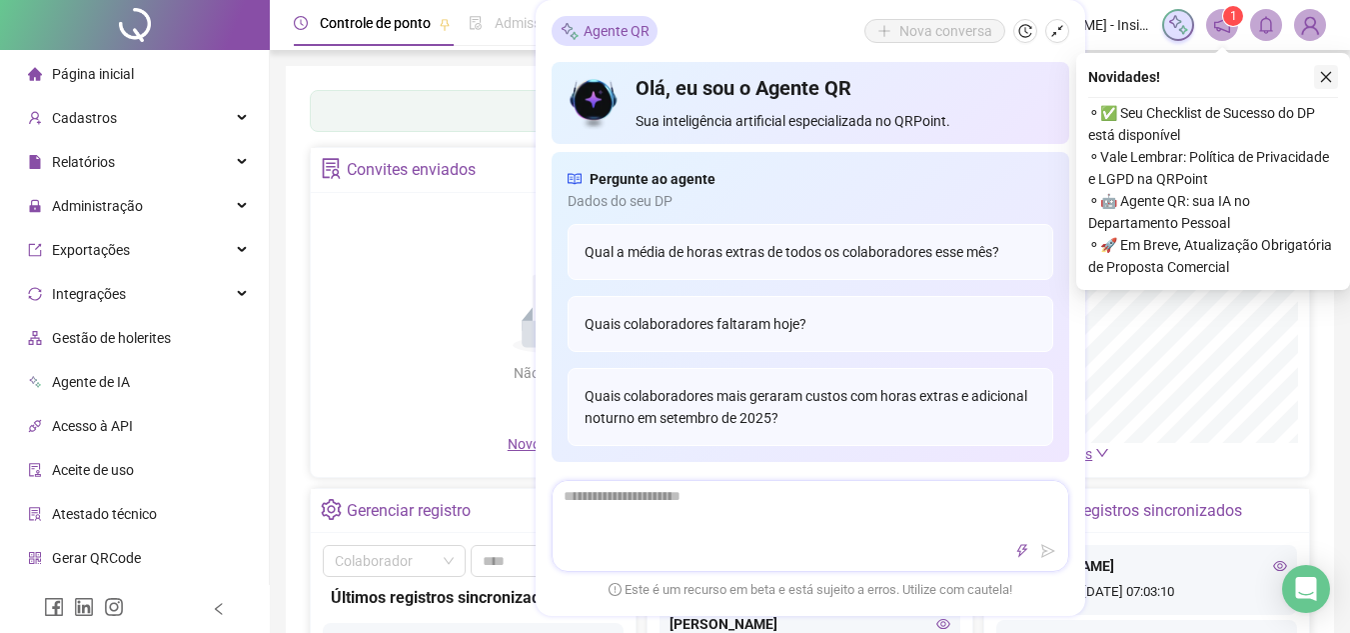 The image size is (1350, 633). What do you see at coordinates (445, 24) in the screenshot?
I see `span: pushpin` at bounding box center [445, 24].